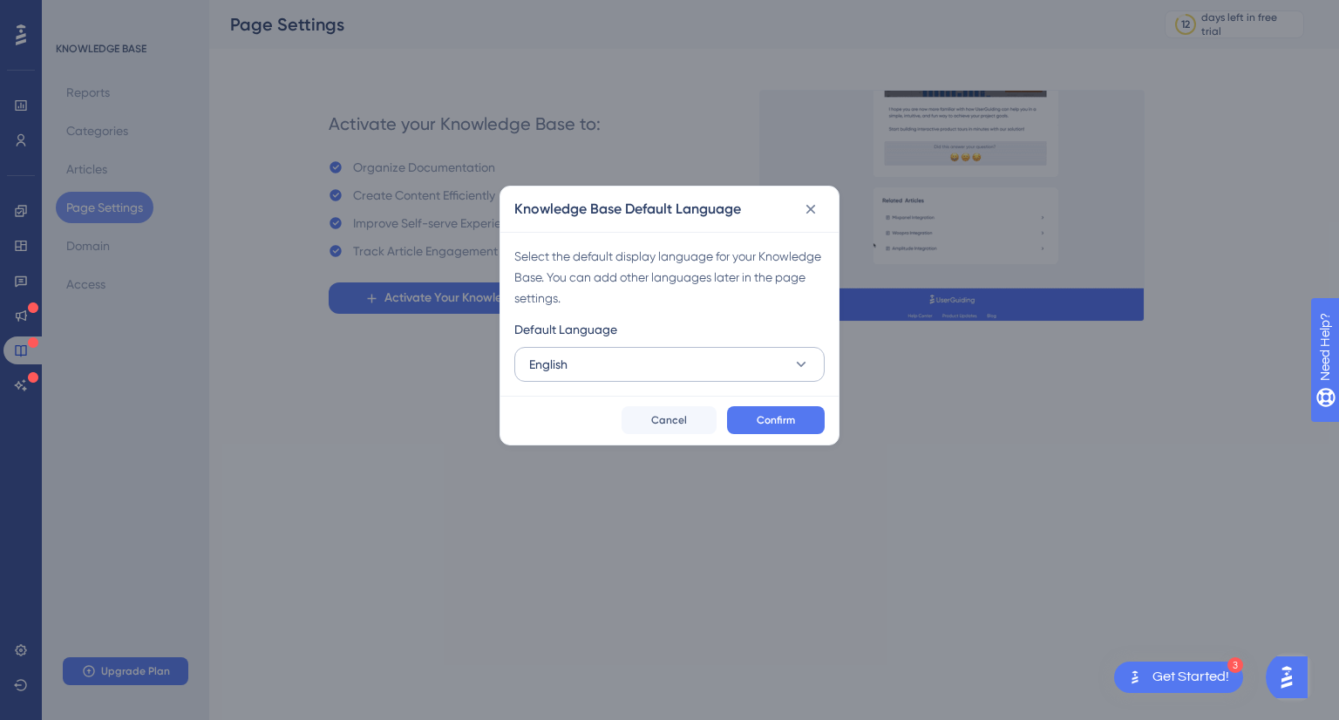  Describe the element at coordinates (75, 15) in the screenshot. I see `span: Need Help?` at that location.